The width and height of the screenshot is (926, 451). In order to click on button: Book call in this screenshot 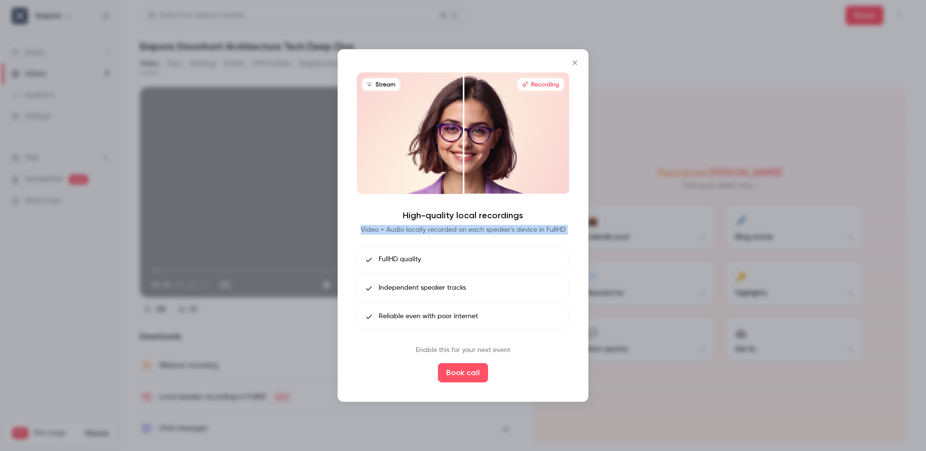, I will do `click(463, 372)`.